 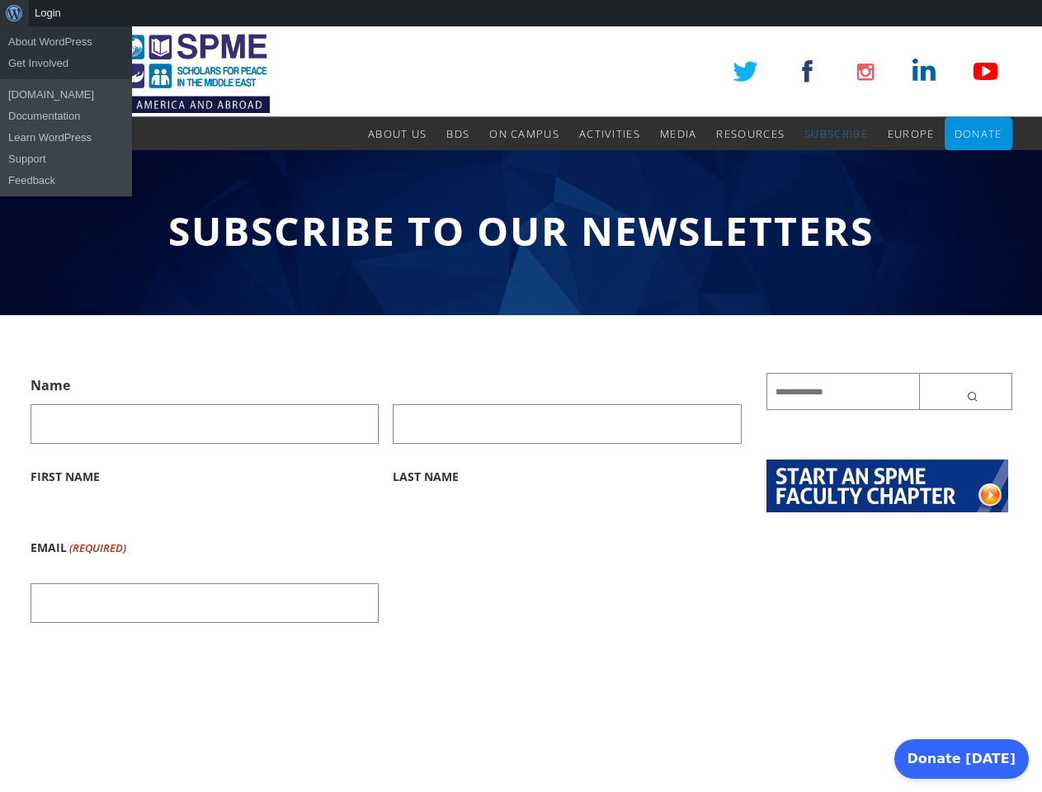 What do you see at coordinates (678, 134) in the screenshot?
I see `span: Media` at bounding box center [678, 134].